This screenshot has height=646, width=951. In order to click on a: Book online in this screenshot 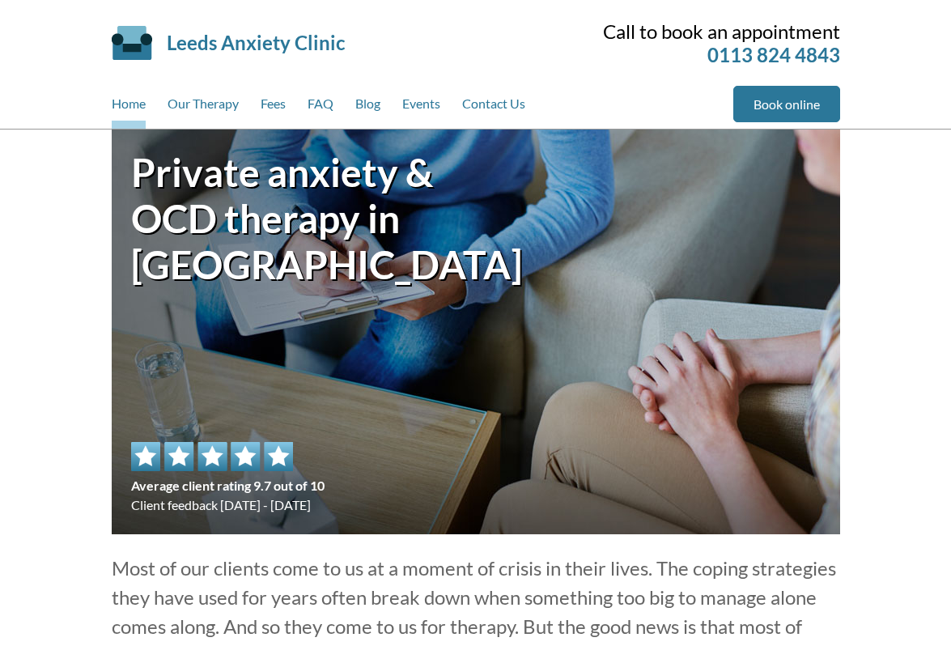, I will do `click(787, 104)`.